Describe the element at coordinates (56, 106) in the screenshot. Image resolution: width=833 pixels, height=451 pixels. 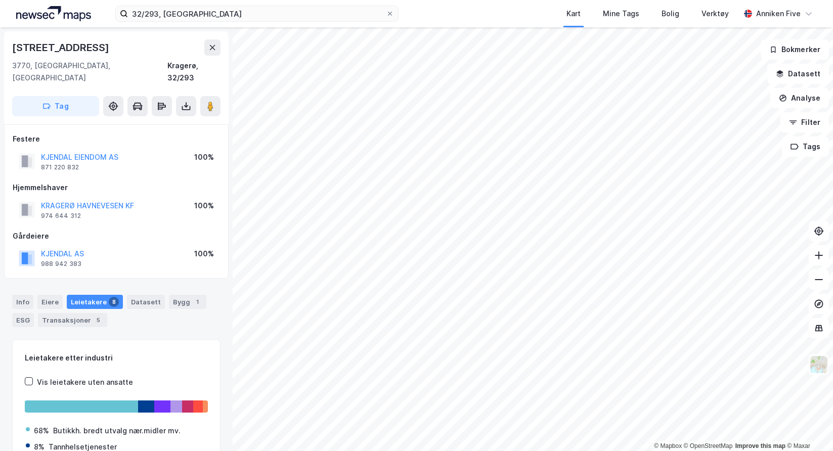
I see `button: Tag` at that location.